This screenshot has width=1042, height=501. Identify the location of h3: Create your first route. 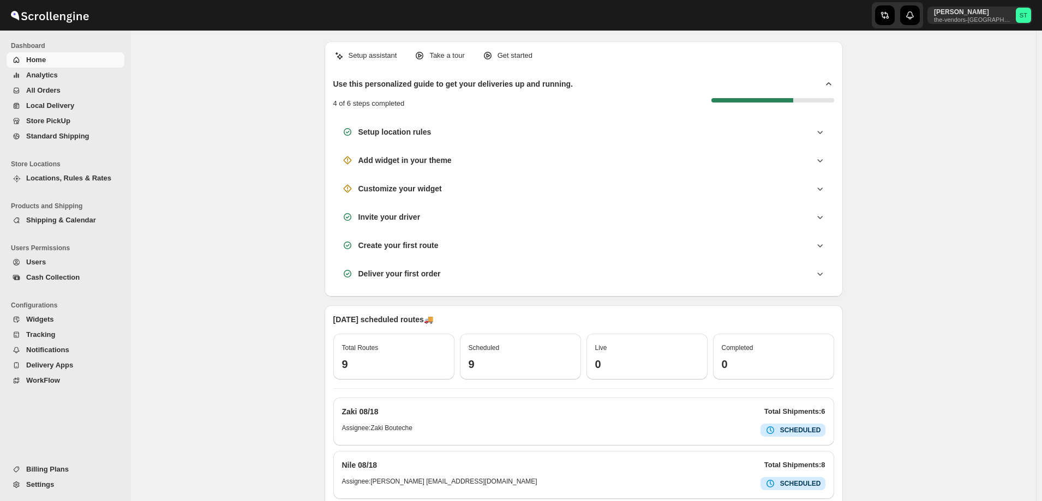
(398, 245).